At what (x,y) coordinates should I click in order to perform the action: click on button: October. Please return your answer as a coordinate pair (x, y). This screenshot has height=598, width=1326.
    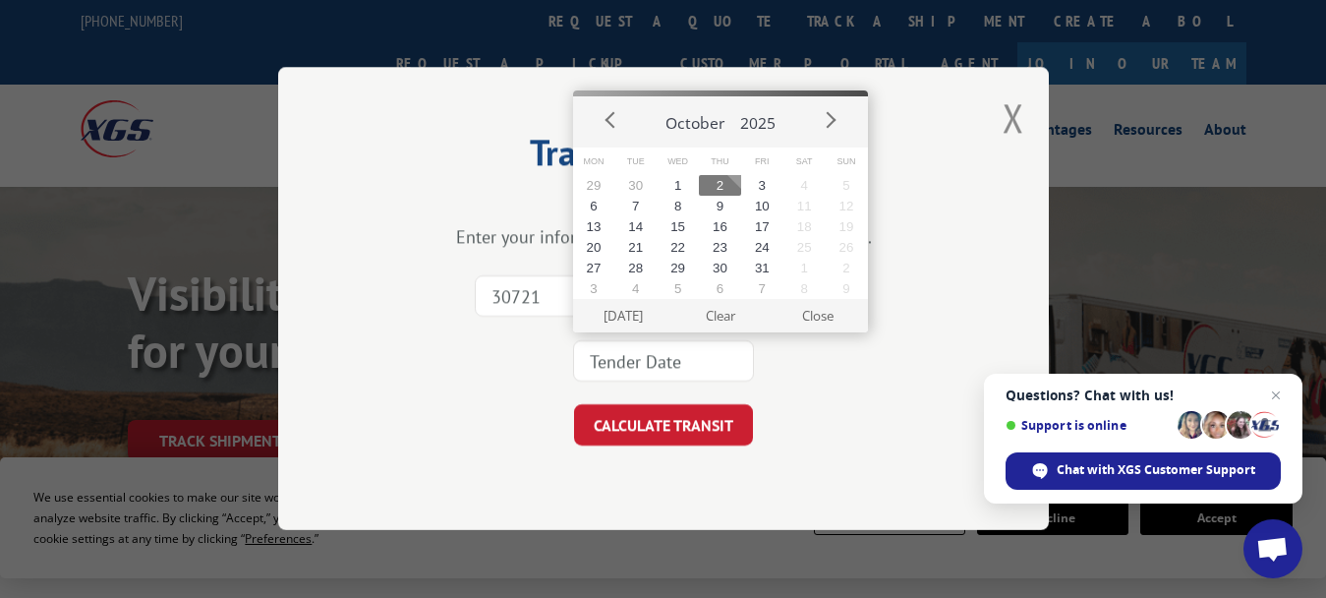
    Looking at the image, I should click on (695, 119).